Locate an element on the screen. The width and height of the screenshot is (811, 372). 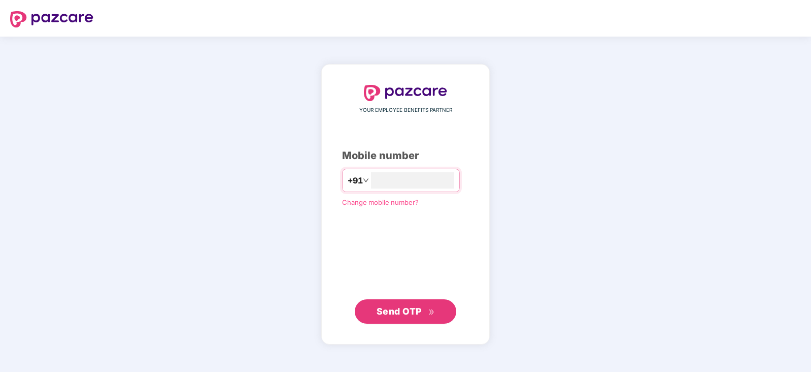
span: +91 is located at coordinates (355, 180).